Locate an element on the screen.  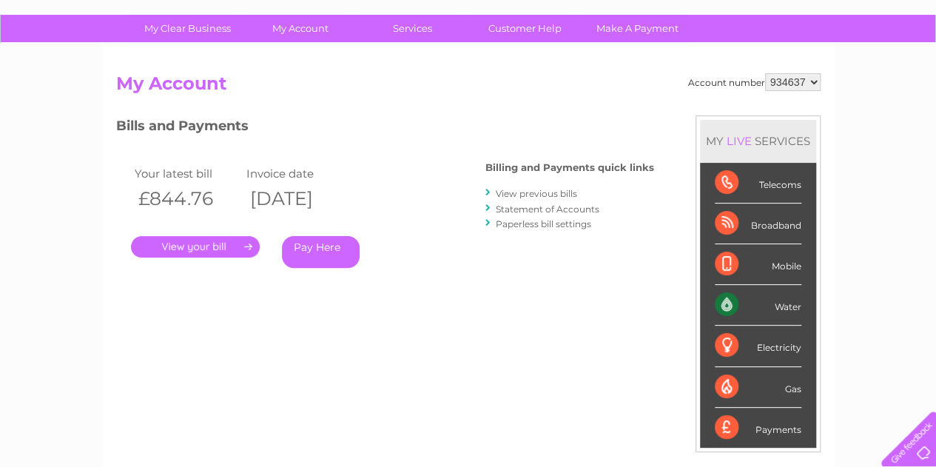
a: Services is located at coordinates (412, 28).